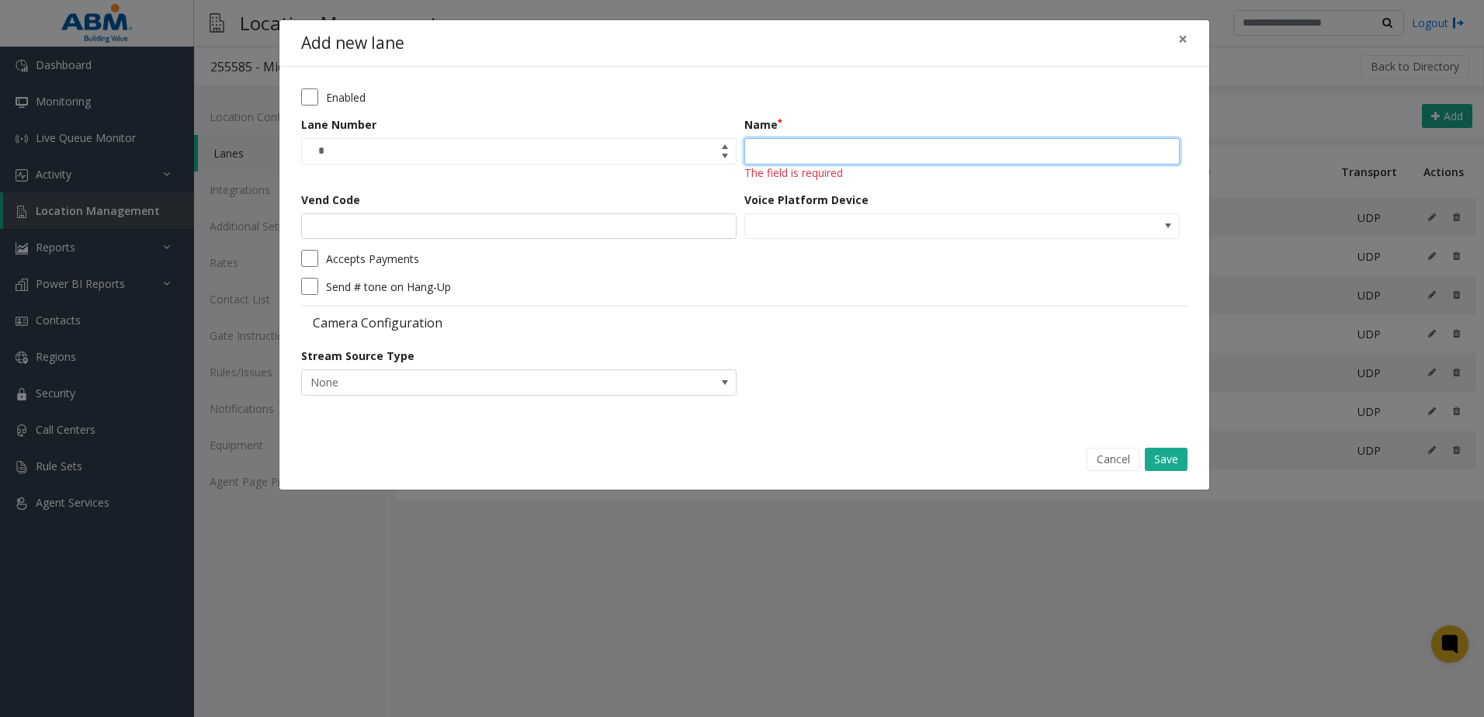  Describe the element at coordinates (1166, 459) in the screenshot. I see `button: Save` at that location.